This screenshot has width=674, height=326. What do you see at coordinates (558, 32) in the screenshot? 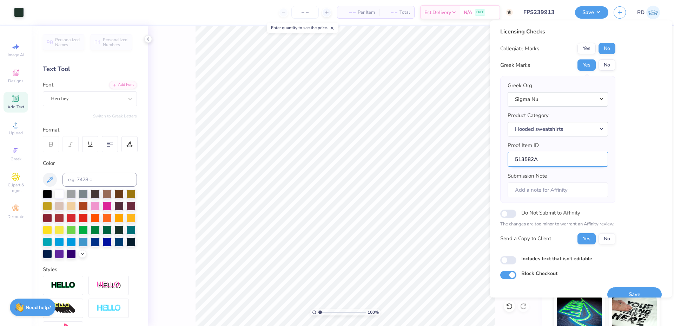
I see `div: Licensing Checks` at bounding box center [558, 32].